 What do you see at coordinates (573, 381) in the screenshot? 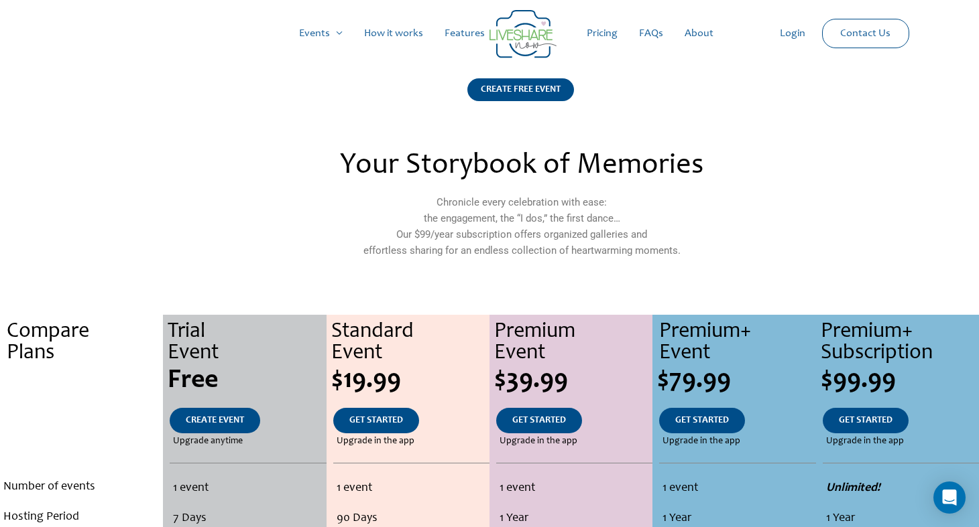
I see `div: $39.99` at bounding box center [573, 381].